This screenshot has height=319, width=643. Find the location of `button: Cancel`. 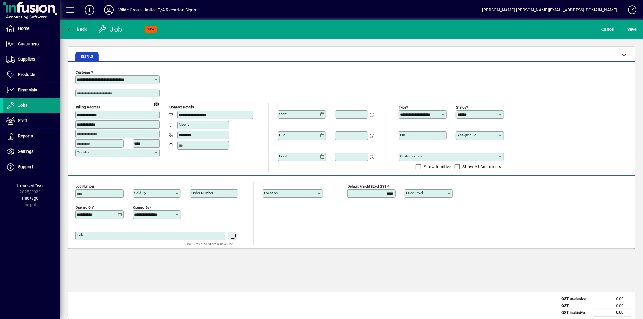

button: Cancel is located at coordinates (608, 29).